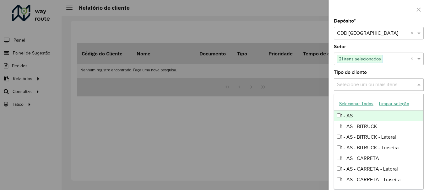  What do you see at coordinates (394, 104) in the screenshot?
I see `button: Limpar seleção` at bounding box center [394, 104].